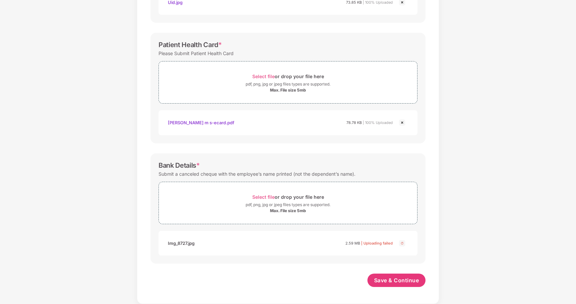 This screenshot has height=304, width=576. What do you see at coordinates (396, 280) in the screenshot?
I see `span: Save & Continue` at bounding box center [396, 280].